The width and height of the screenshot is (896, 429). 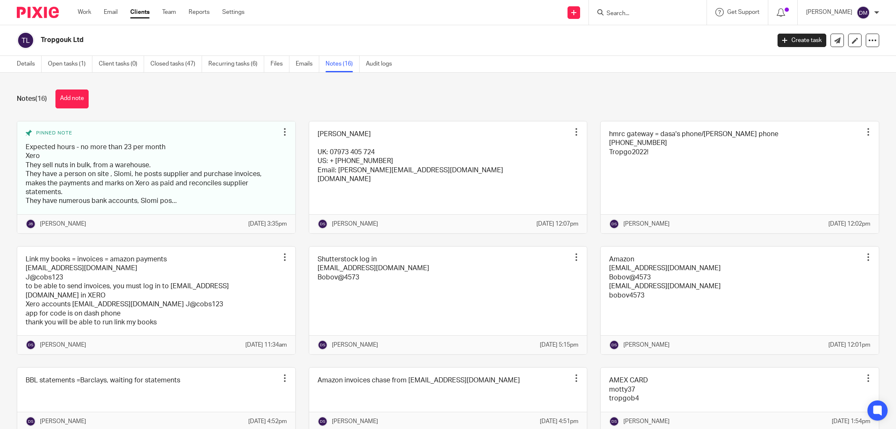 What do you see at coordinates (643, 14) in the screenshot?
I see `input: Search` at bounding box center [643, 14].